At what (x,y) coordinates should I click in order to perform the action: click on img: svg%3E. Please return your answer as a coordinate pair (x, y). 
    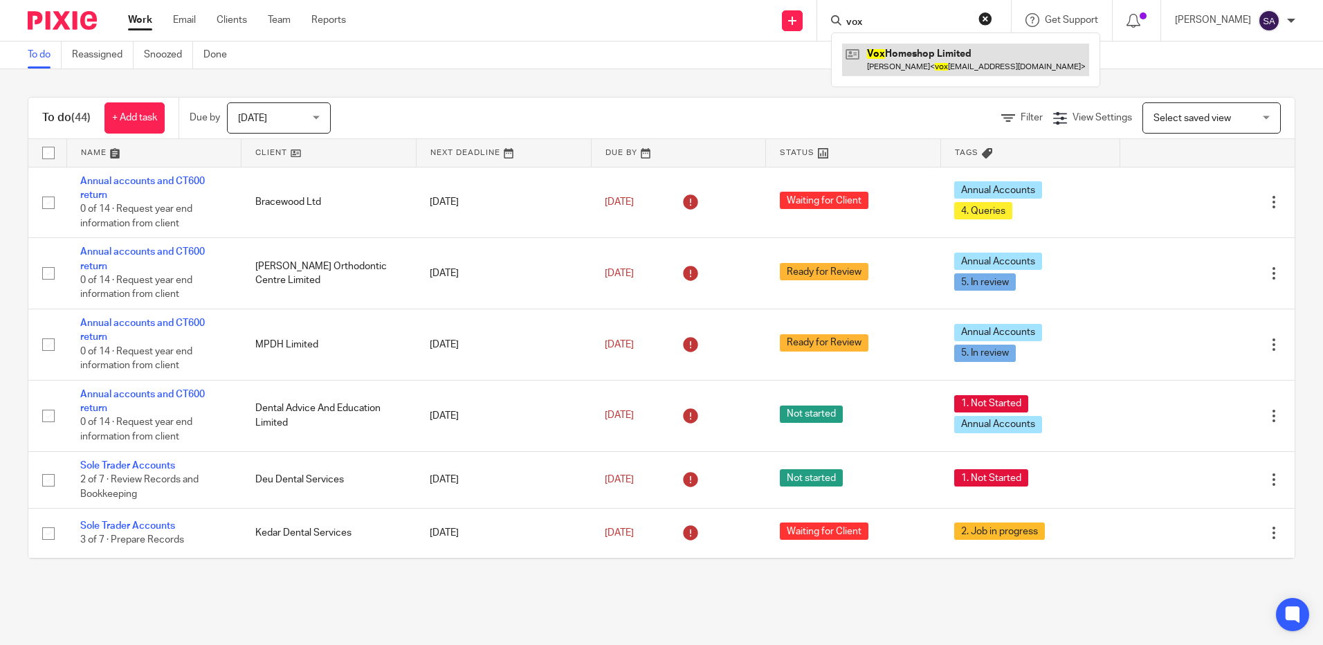
    Looking at the image, I should click on (1269, 21).